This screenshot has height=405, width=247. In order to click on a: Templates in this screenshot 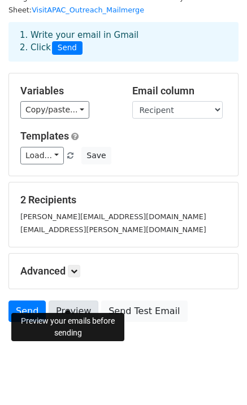, I will do `click(45, 135)`.